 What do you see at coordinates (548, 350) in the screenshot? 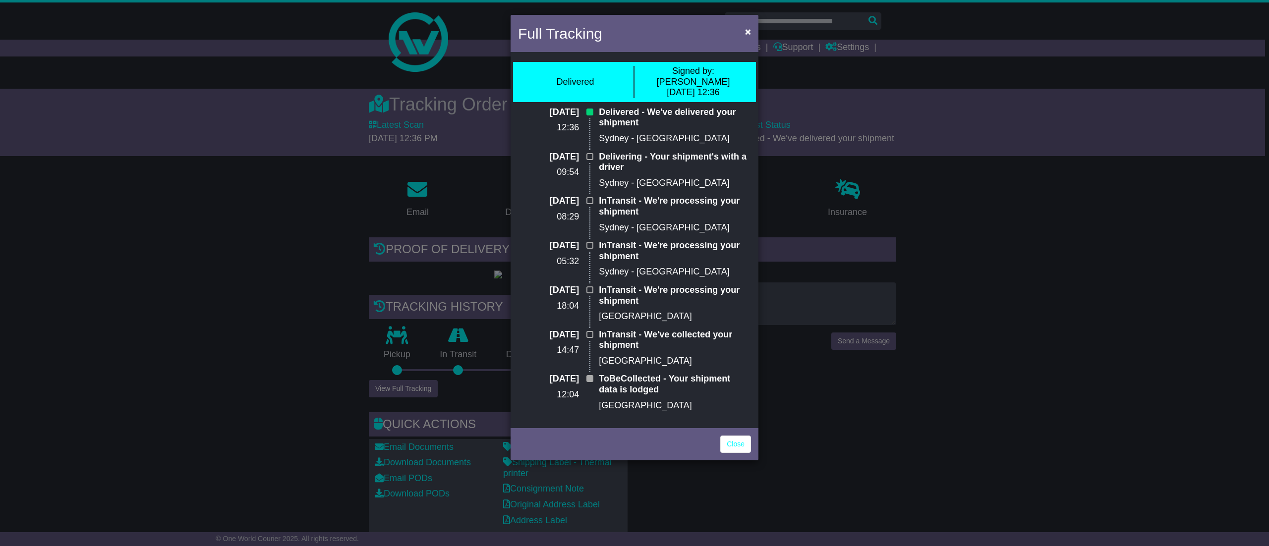
I see `p: 14:47` at bounding box center [548, 350].